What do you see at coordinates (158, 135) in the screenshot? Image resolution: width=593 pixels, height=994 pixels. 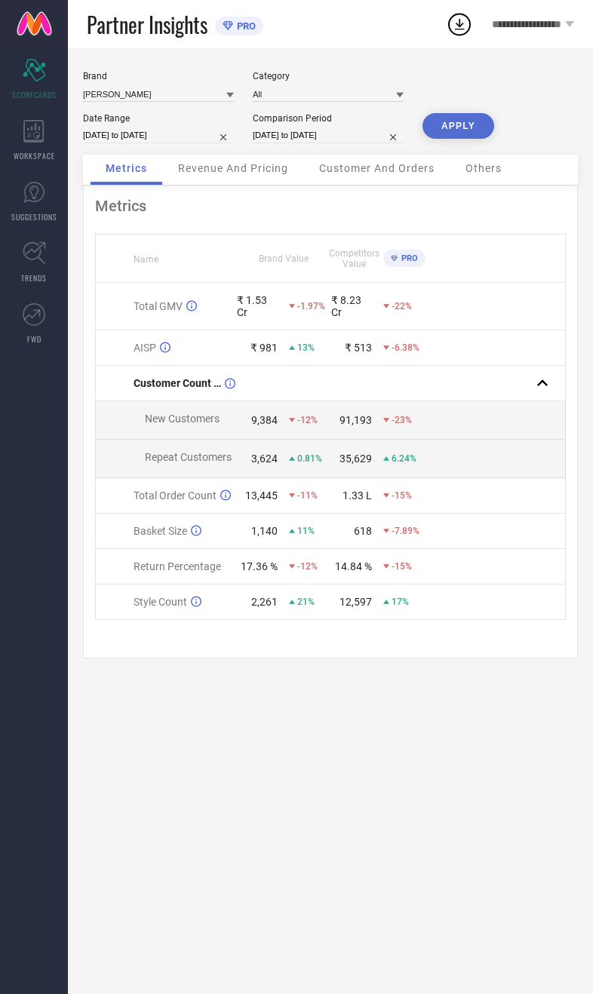 I see `input: Select date range` at bounding box center [158, 135].